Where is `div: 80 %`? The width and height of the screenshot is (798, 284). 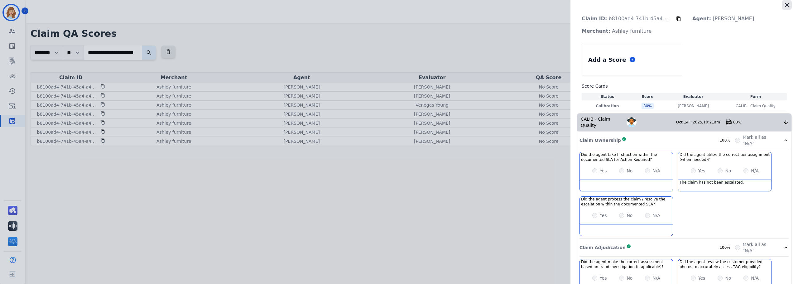 div: 80 % is located at coordinates (647, 106).